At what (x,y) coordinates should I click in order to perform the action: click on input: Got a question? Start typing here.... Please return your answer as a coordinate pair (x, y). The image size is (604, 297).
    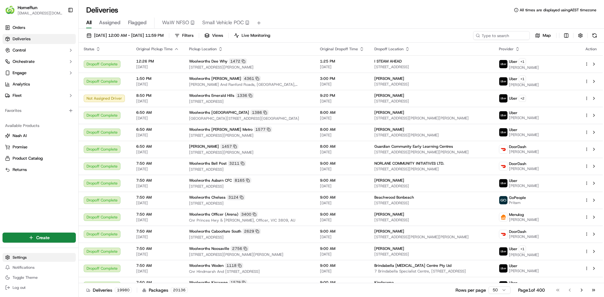
    Looking at the image, I should click on (65, 44).